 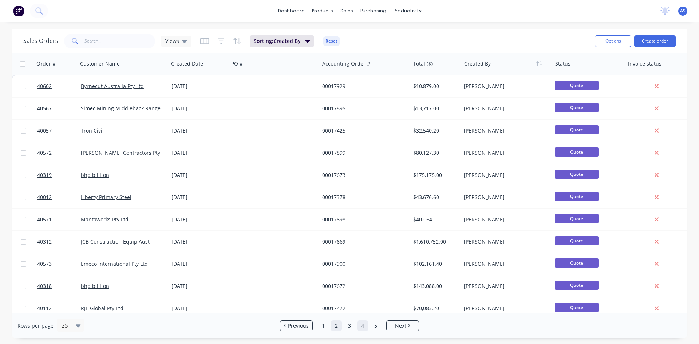 What do you see at coordinates (435, 286) in the screenshot?
I see `div: $143,088.00` at bounding box center [435, 286].